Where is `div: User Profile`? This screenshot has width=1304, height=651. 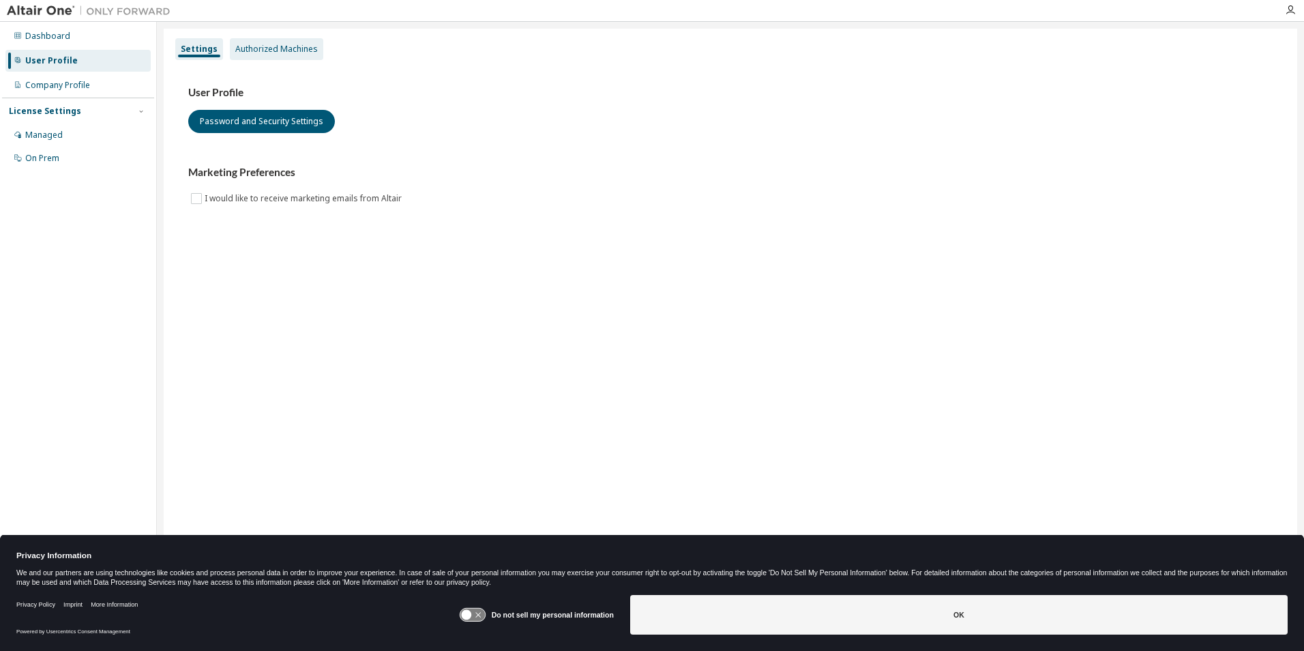
div: User Profile is located at coordinates (51, 61).